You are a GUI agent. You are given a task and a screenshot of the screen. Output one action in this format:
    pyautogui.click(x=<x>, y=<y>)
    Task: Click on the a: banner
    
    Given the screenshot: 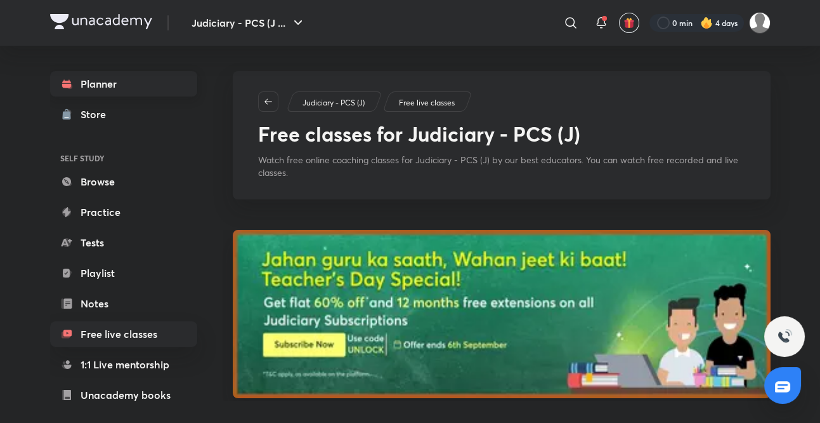 What is the action you would take?
    pyautogui.click(x=502, y=315)
    